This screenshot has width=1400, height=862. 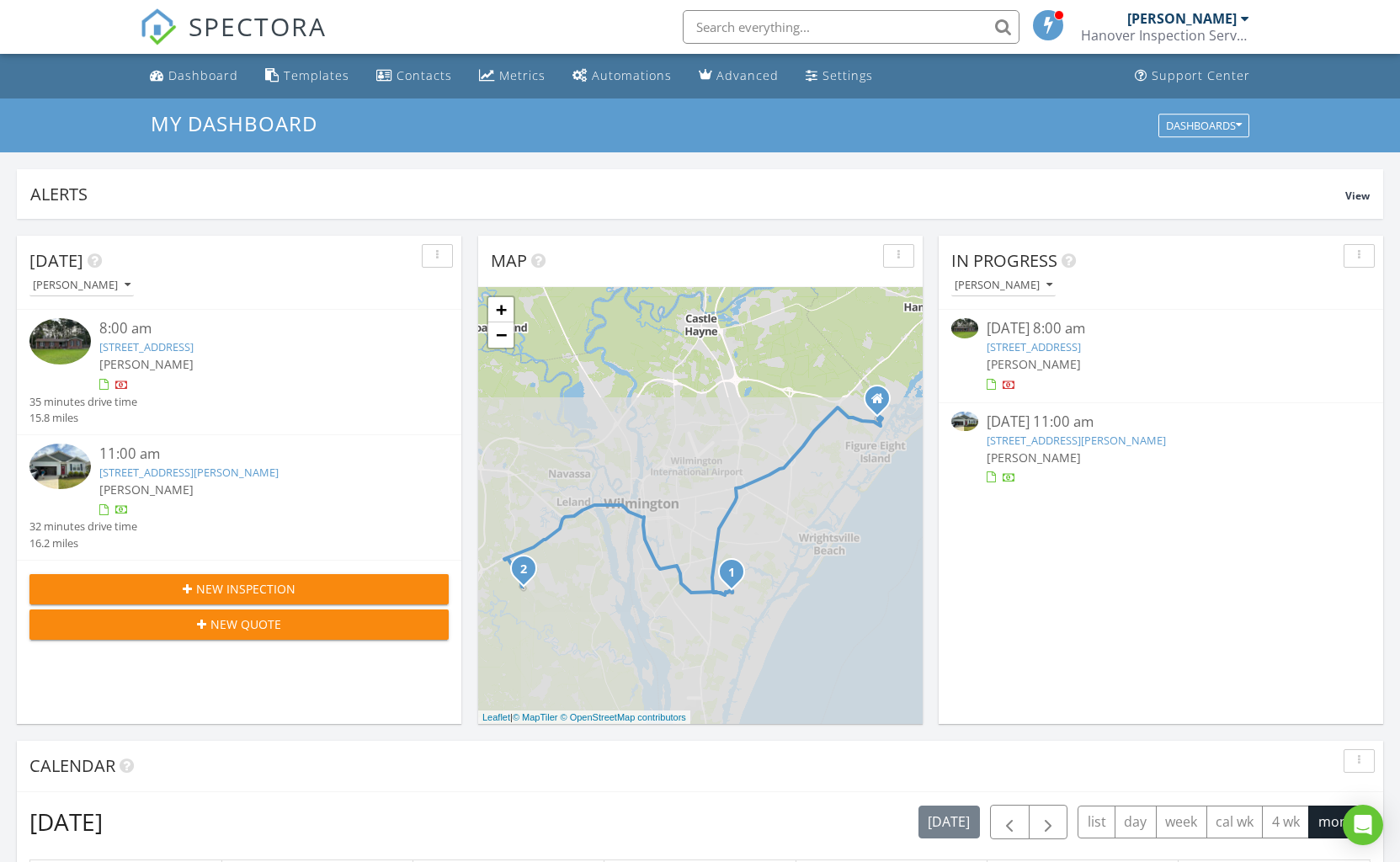 What do you see at coordinates (245, 588) in the screenshot?
I see `span: New Inspection` at bounding box center [245, 588].